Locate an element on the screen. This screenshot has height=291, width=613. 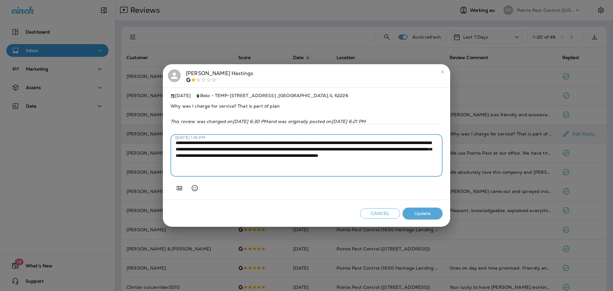
button: Update is located at coordinates (422, 213).